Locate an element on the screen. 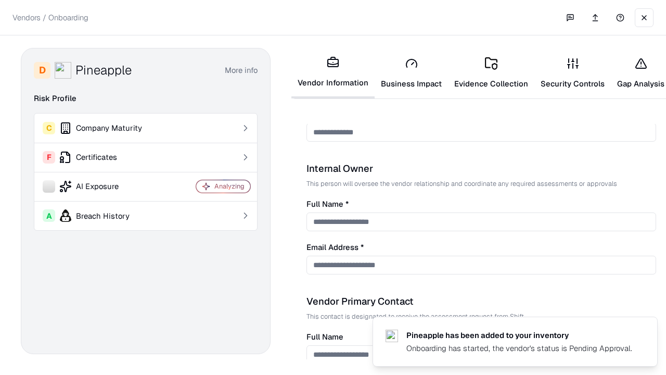  label: Email Address * is located at coordinates (481, 247).